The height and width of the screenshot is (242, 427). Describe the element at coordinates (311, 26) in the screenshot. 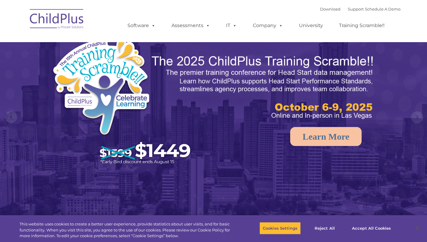

I see `a: University` at that location.